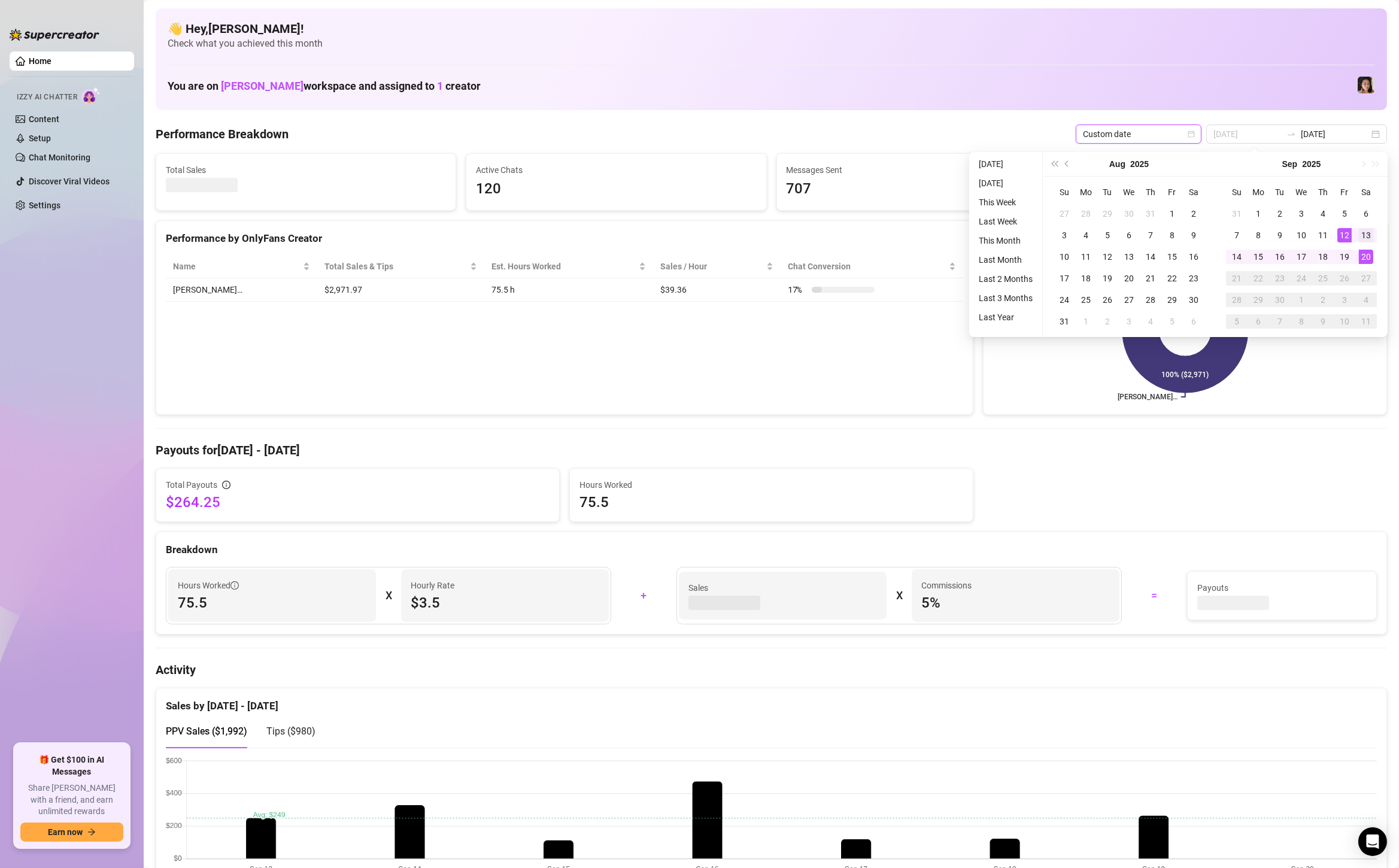 The width and height of the screenshot is (1399, 868). Describe the element at coordinates (1193, 278) in the screenshot. I see `div: 23` at that location.